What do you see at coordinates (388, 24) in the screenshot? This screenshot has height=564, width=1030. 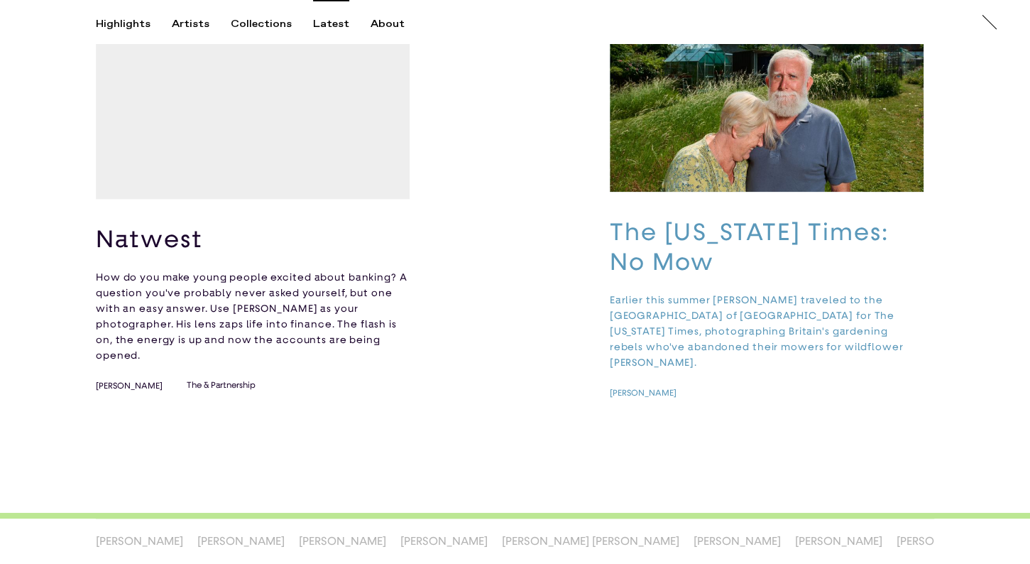 I see `div: About` at bounding box center [388, 24].